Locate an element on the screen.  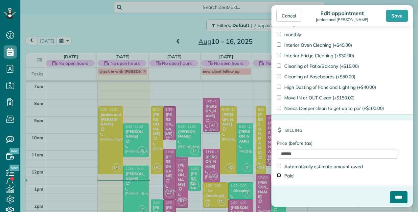
label: Move IN or OUT Clean (+$150.00) is located at coordinates (316, 98).